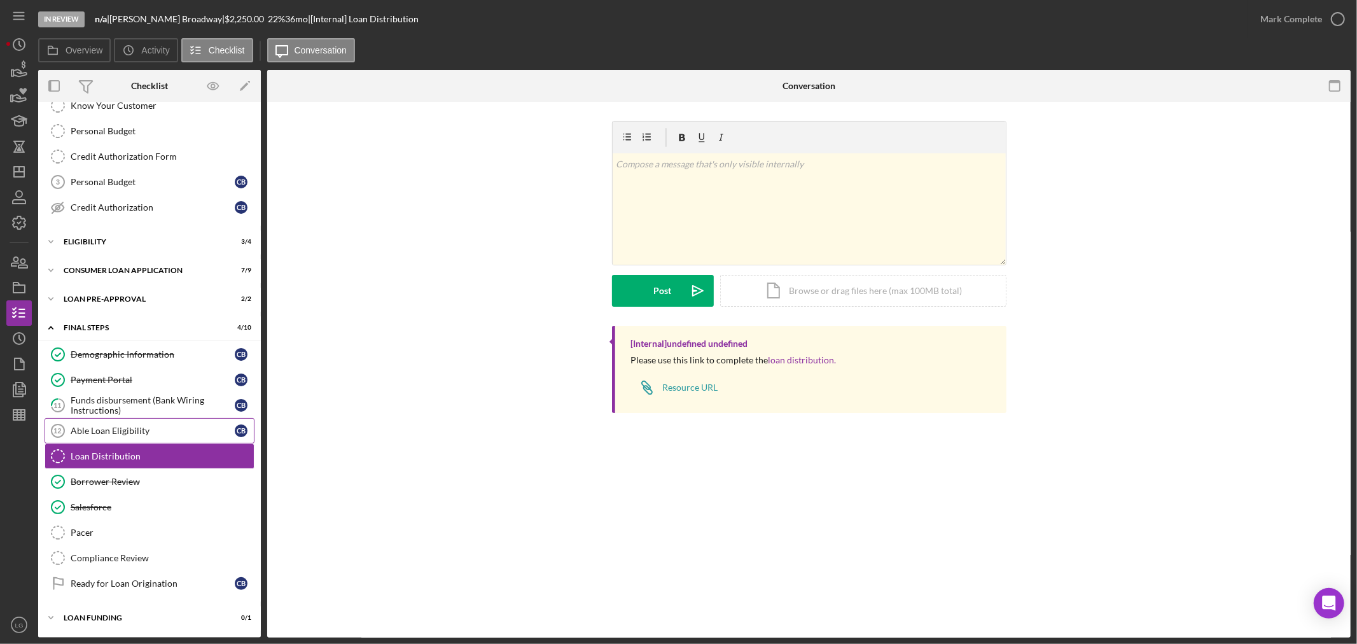 The height and width of the screenshot is (644, 1357). Describe the element at coordinates (162, 532) in the screenshot. I see `div: Pacer` at that location.